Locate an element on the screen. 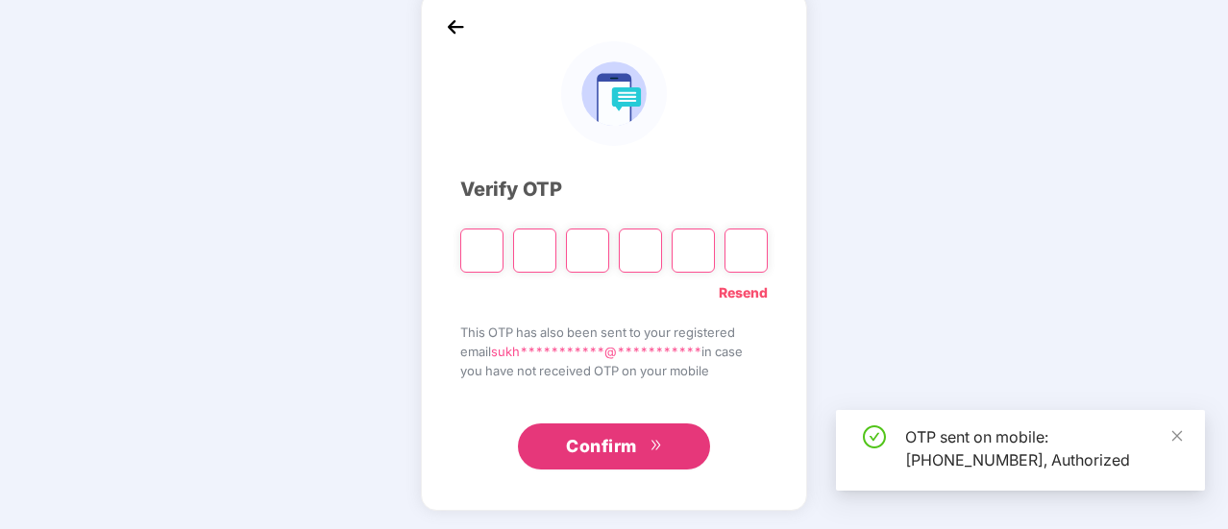 This screenshot has width=1228, height=529. span: close is located at coordinates (1177, 436).